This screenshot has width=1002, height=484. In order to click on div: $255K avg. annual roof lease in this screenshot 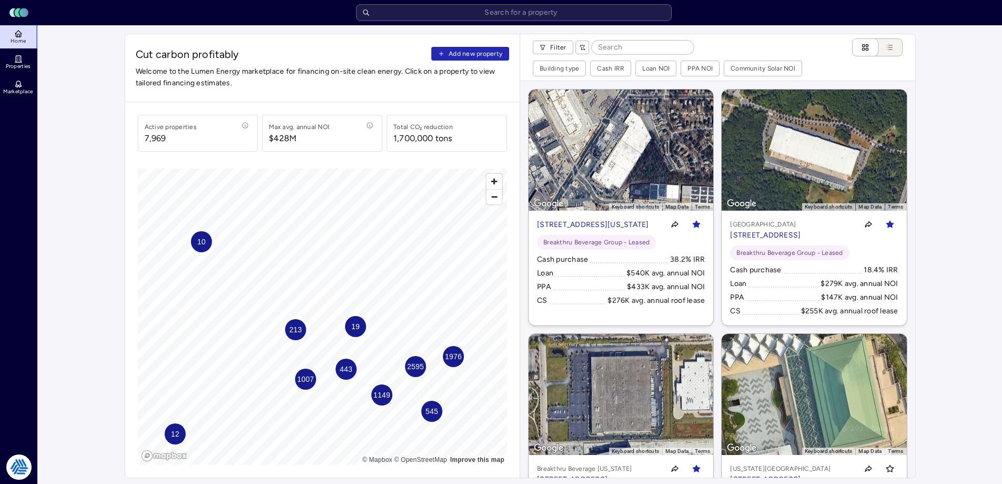, I will do `click(850, 311)`.